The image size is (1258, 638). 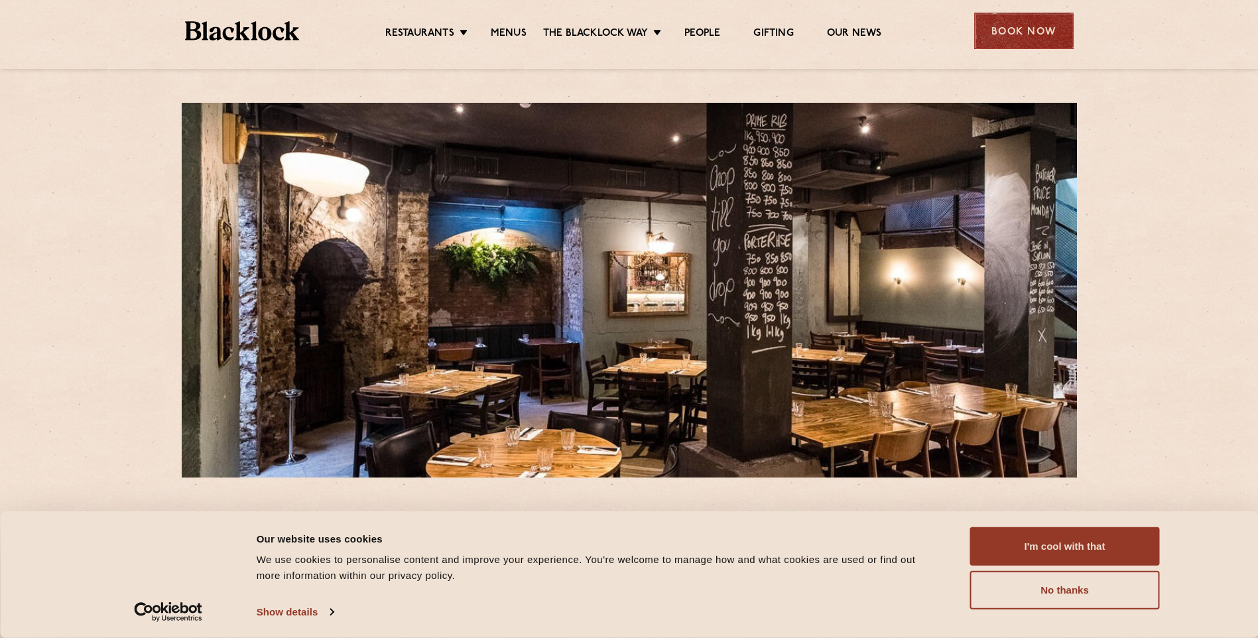 What do you see at coordinates (509, 34) in the screenshot?
I see `a: Menus` at bounding box center [509, 34].